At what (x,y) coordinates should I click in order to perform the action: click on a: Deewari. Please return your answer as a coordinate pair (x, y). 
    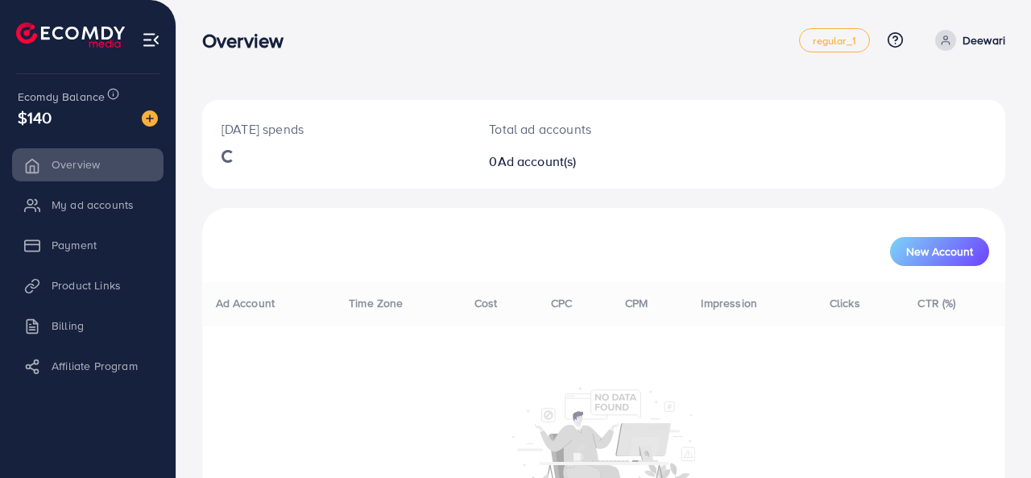
    Looking at the image, I should click on (967, 40).